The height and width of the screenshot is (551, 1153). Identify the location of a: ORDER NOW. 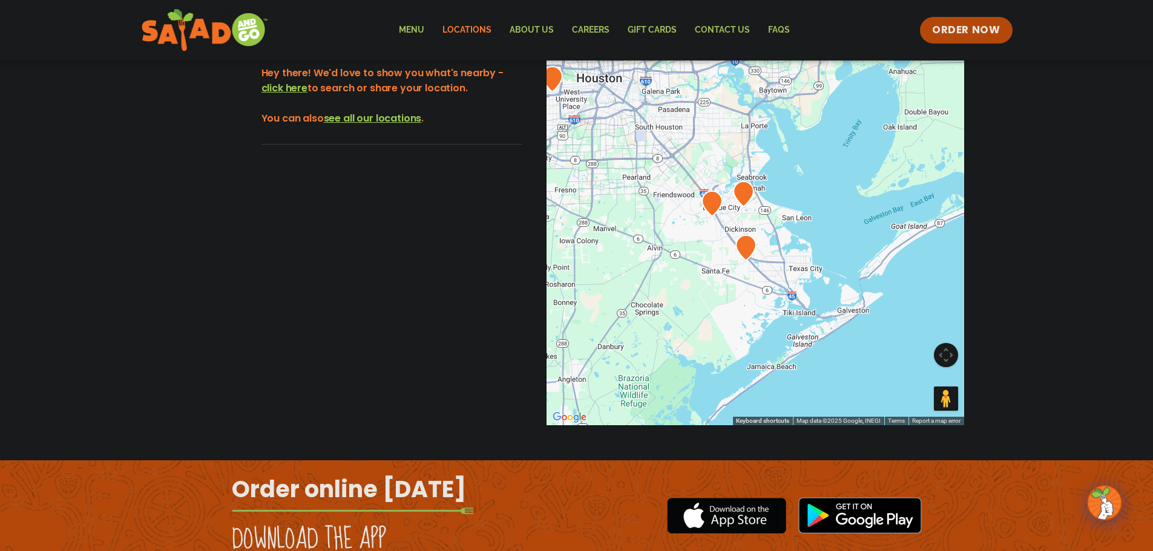
(966, 30).